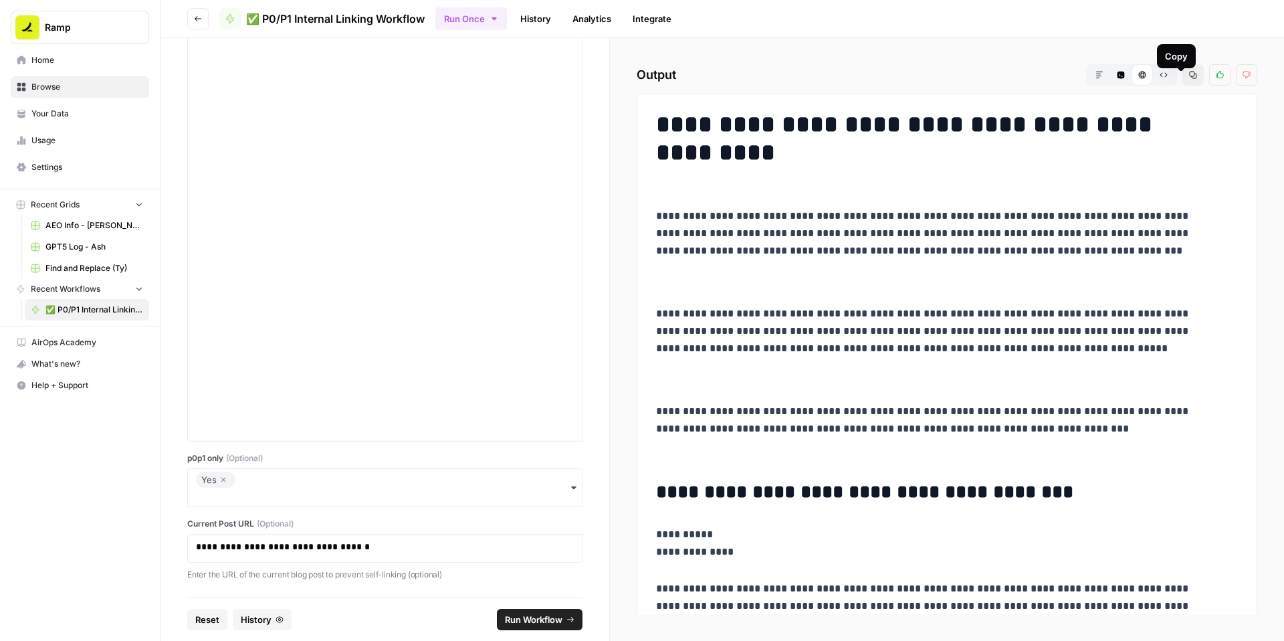 This screenshot has width=1284, height=641. Describe the element at coordinates (80, 140) in the screenshot. I see `a: Usage` at that location.